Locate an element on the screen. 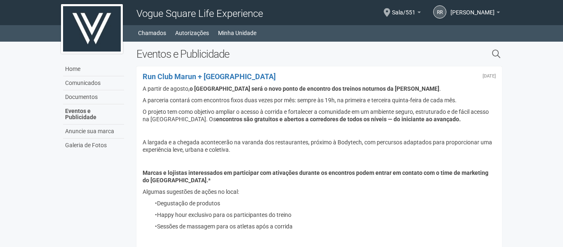 The height and width of the screenshot is (247, 563). a: RR is located at coordinates (439, 12).